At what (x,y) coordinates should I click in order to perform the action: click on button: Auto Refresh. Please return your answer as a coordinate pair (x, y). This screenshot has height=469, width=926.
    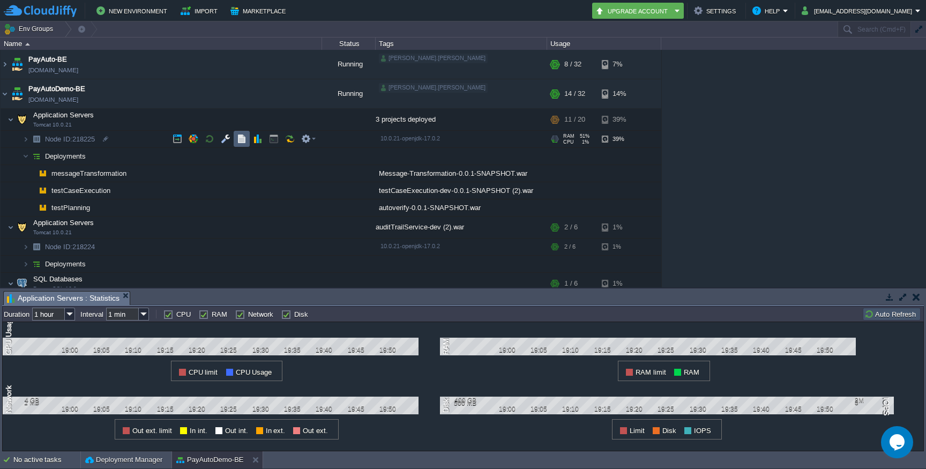
    Looking at the image, I should click on (892, 314).